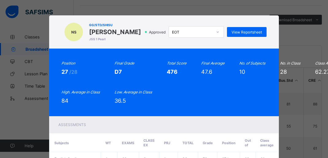  Describe the element at coordinates (72, 124) in the screenshot. I see `span: Assessments` at that location.